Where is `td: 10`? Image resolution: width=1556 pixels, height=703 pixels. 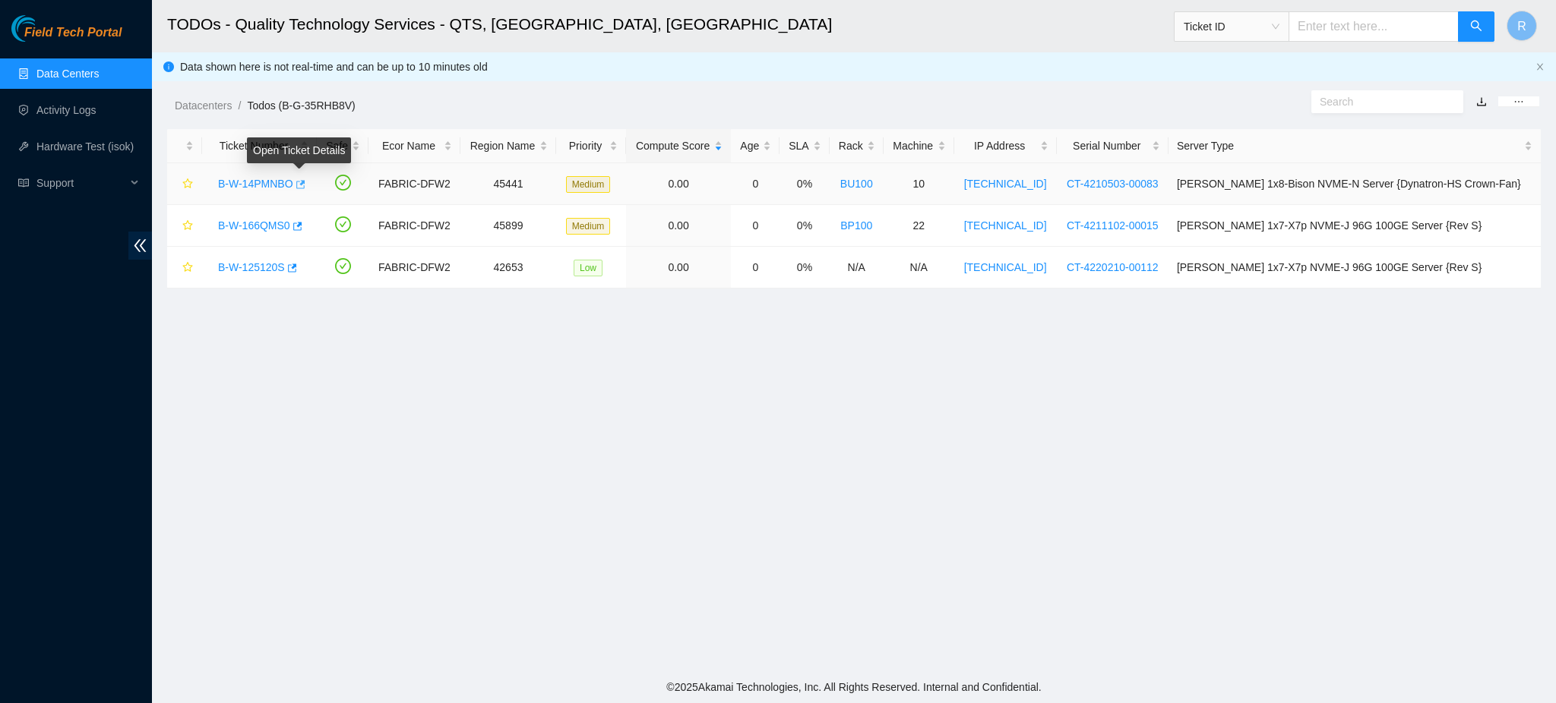 td: 10 is located at coordinates (918, 184).